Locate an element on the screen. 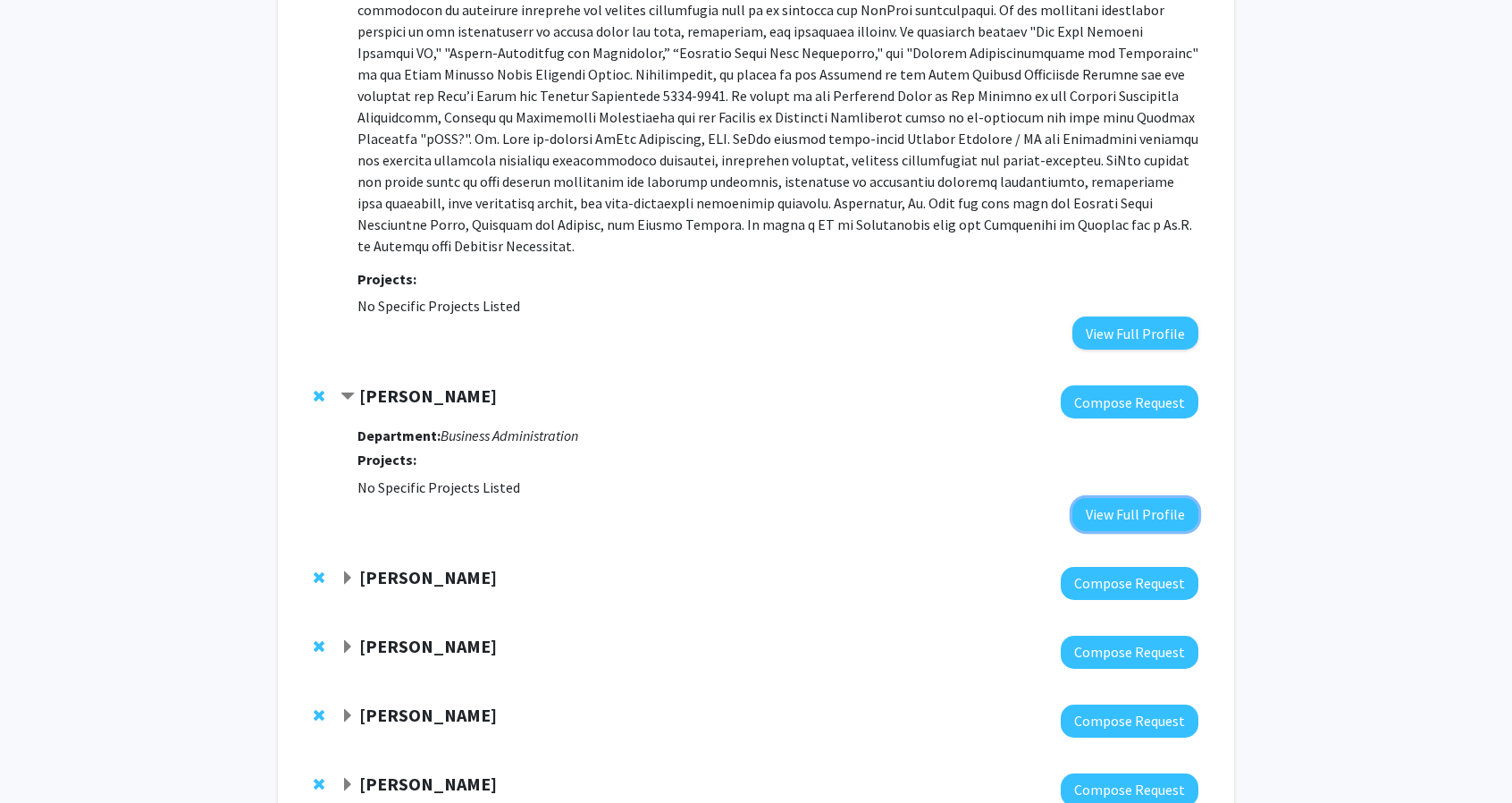 Image resolution: width=1512 pixels, height=803 pixels. span: Remove Frank Fabozzi from bookmarks is located at coordinates (319, 784).